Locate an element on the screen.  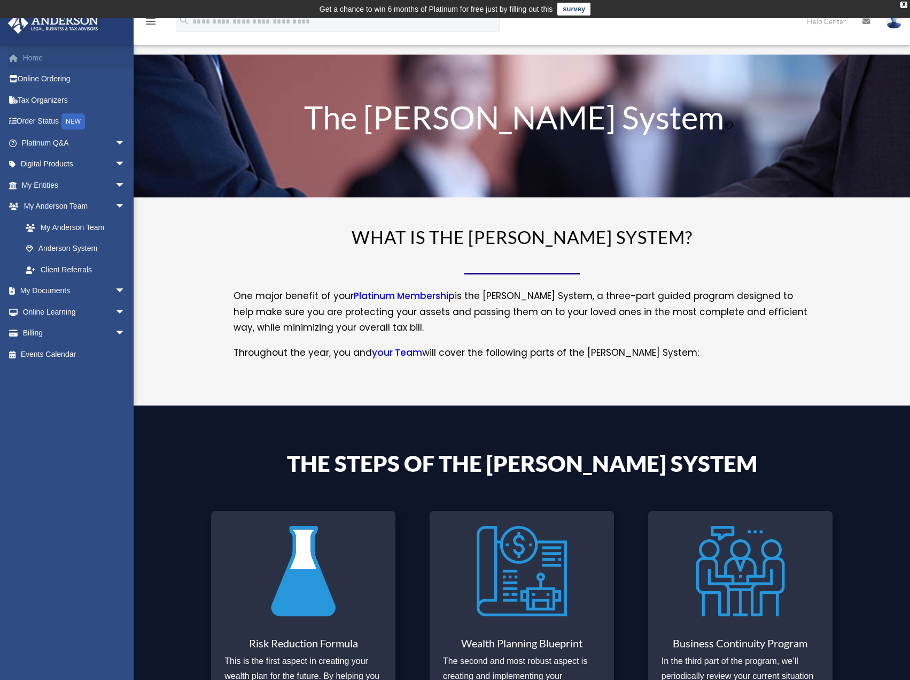
img: Anderson Advisors Platinum Portal is located at coordinates (53, 23).